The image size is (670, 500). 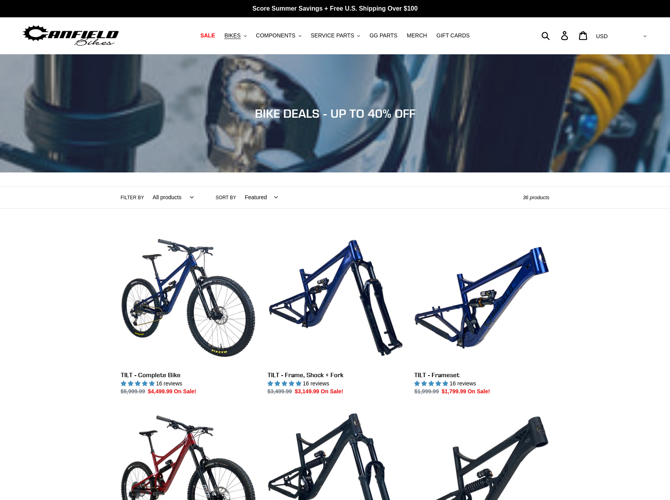 What do you see at coordinates (335, 113) in the screenshot?
I see `span: BIKE DEALS - UP TO 40% OFF` at bounding box center [335, 113].